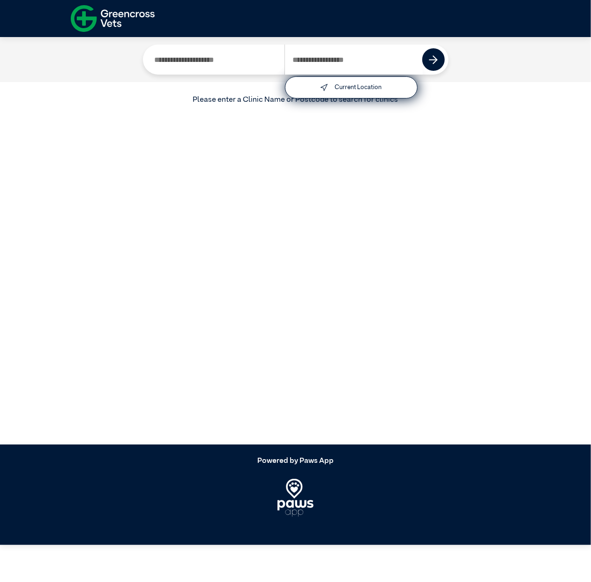 This screenshot has height=582, width=591. Describe the element at coordinates (113, 18) in the screenshot. I see `img: f-logo` at that location.